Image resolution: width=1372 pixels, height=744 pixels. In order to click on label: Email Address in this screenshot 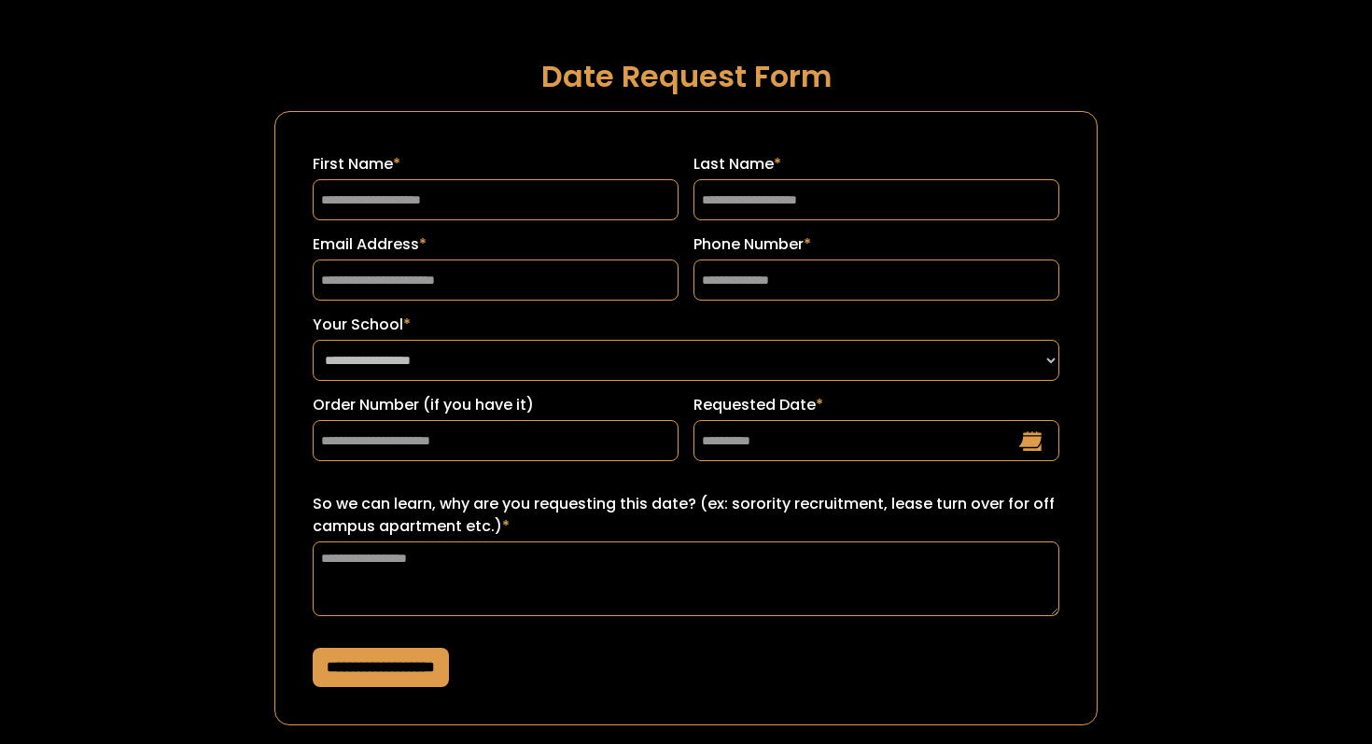, I will do `click(496, 245)`.